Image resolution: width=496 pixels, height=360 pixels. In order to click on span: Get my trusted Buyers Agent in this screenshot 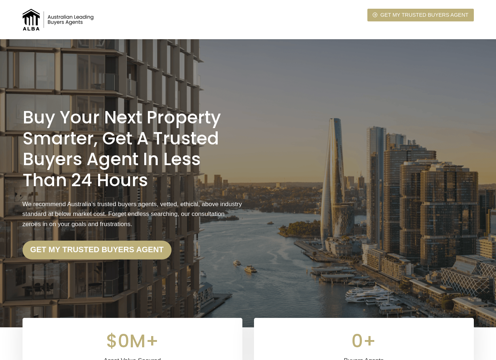, I will do `click(424, 15)`.